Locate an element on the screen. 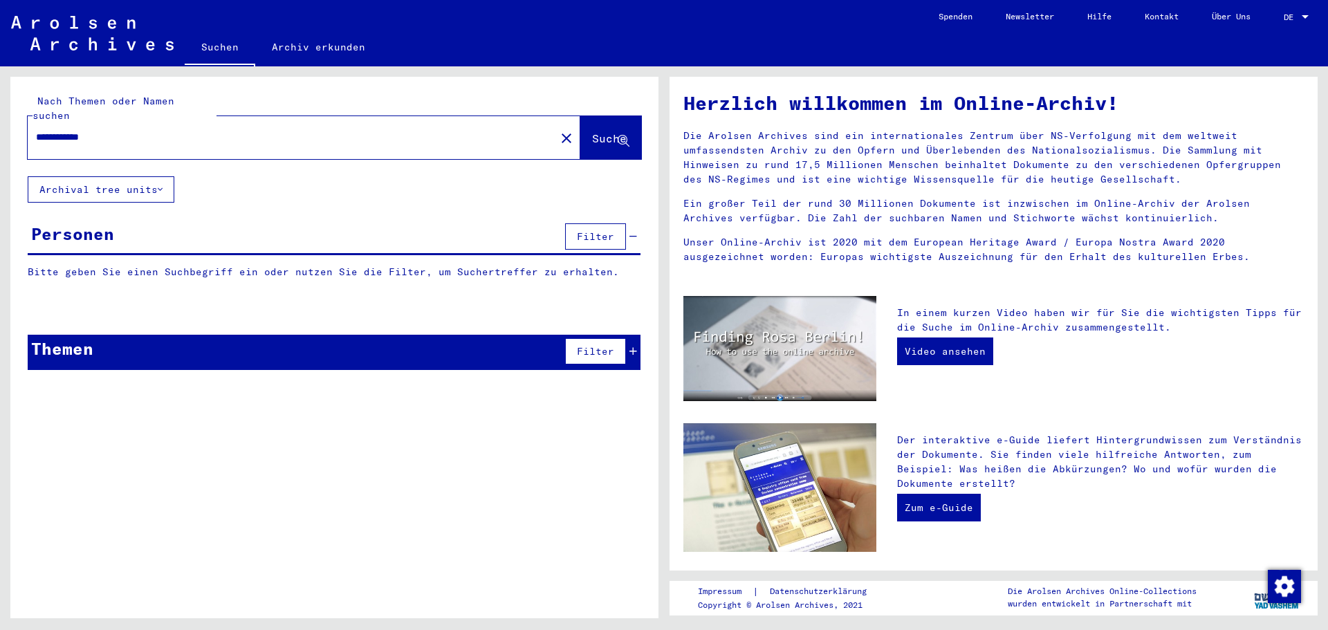 This screenshot has height=630, width=1328. h1: Herzlich willkommen im Online-Archiv! is located at coordinates (993, 103).